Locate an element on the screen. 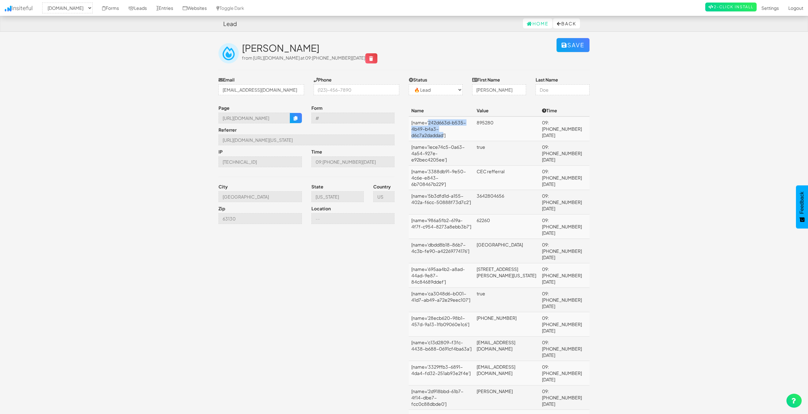  label: IP is located at coordinates (220, 152).